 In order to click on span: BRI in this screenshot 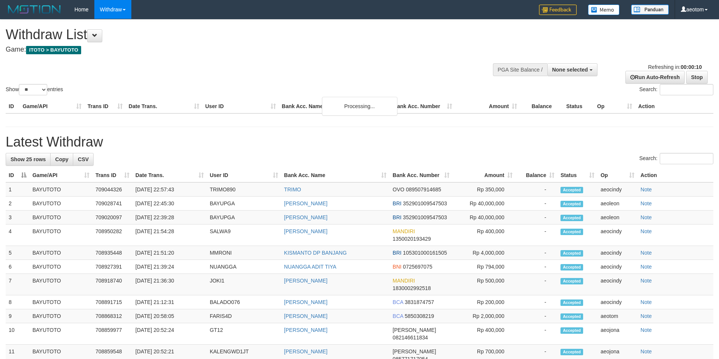, I will do `click(396, 253)`.